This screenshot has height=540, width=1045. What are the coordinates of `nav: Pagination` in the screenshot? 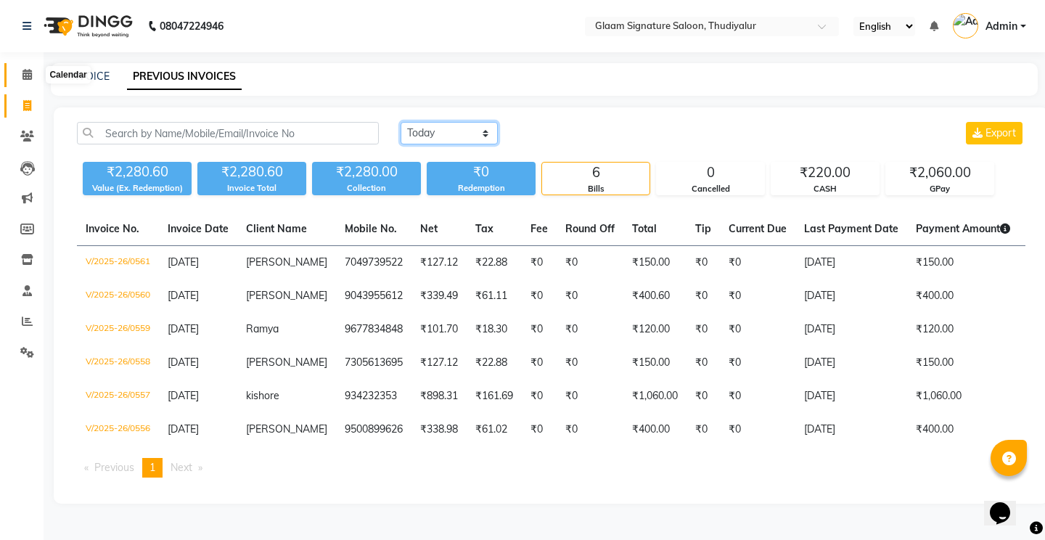 It's located at (551, 467).